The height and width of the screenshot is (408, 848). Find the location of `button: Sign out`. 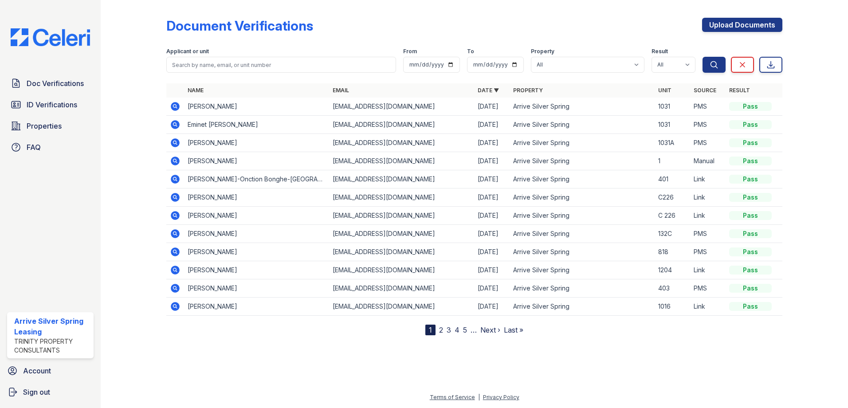

button: Sign out is located at coordinates (50, 392).